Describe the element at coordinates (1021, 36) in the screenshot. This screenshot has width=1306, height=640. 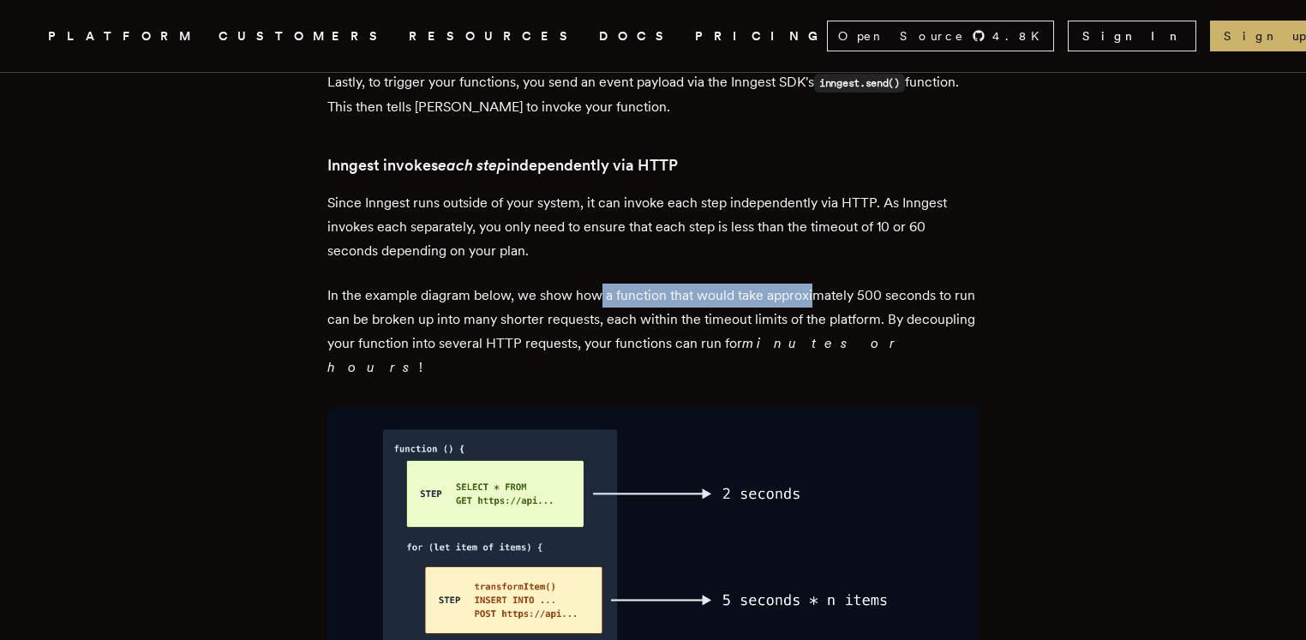
I see `span: 4.8 K` at that location.